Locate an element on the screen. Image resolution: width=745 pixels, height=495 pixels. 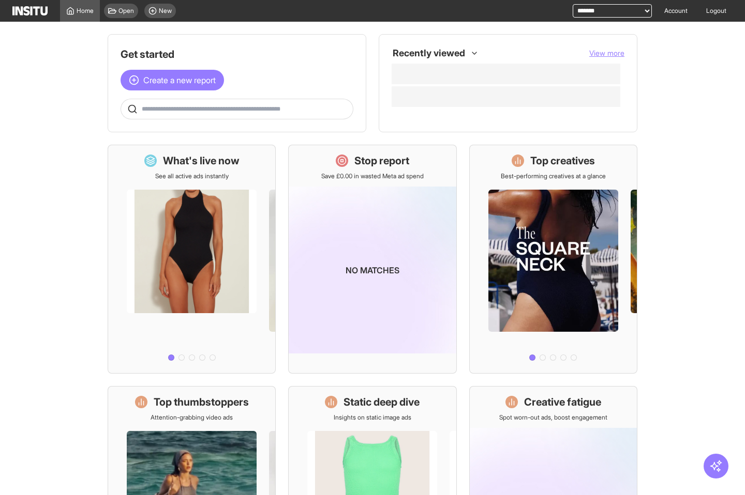
p: Best-performing creatives at a glance is located at coordinates (553, 176).